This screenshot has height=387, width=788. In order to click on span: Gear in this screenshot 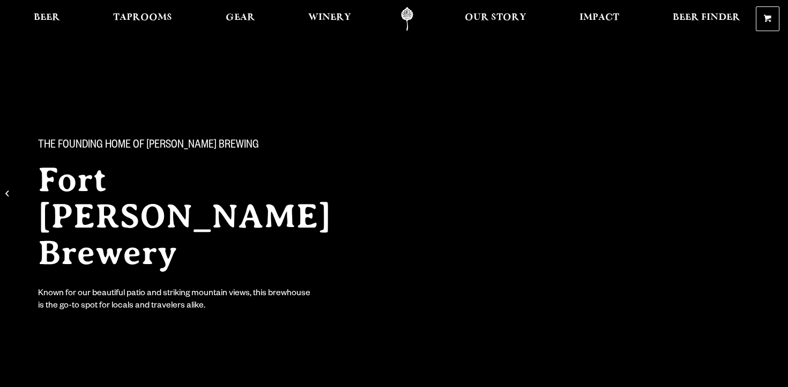, I will do `click(240, 18)`.